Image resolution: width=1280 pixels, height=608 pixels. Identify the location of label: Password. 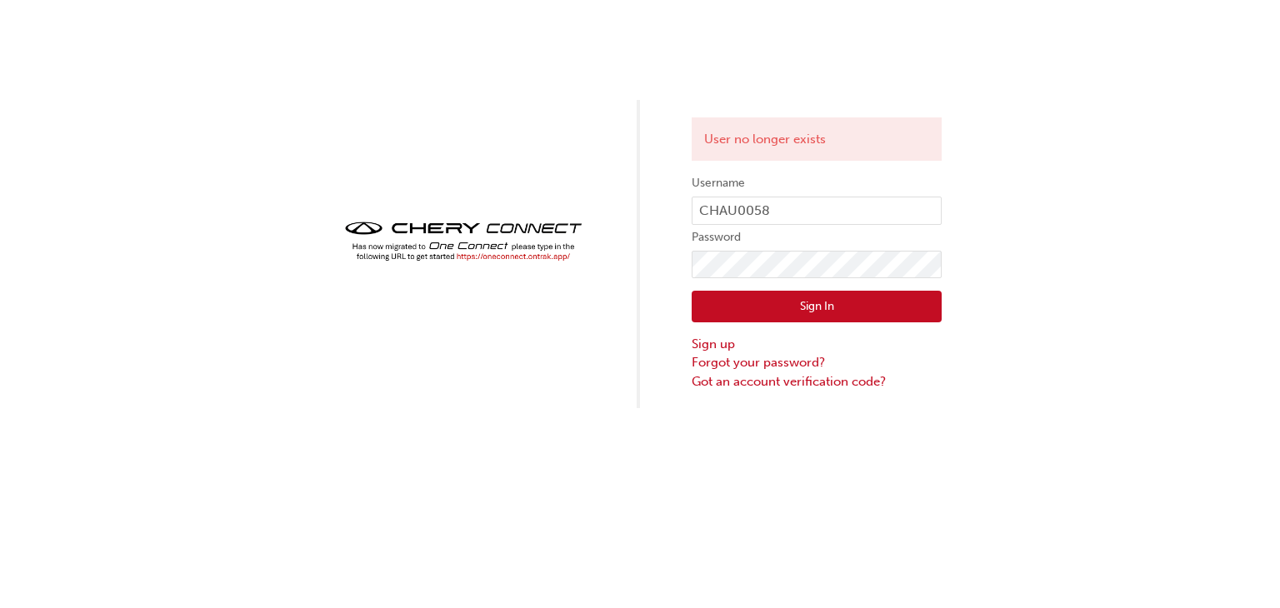
(817, 238).